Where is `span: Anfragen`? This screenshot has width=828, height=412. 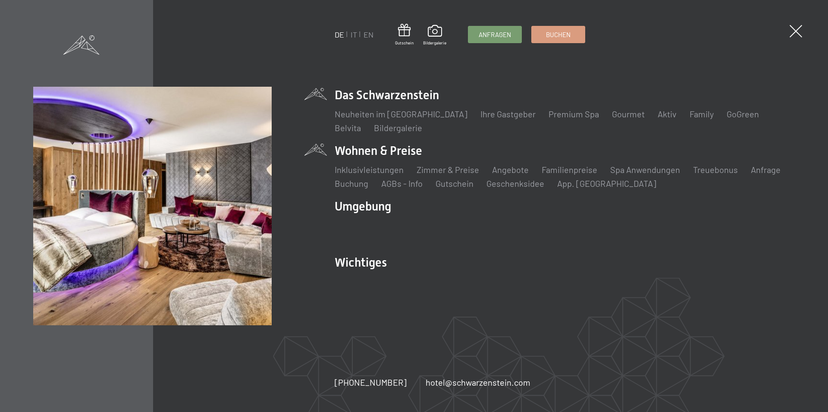
span: Anfragen is located at coordinates (495, 35).